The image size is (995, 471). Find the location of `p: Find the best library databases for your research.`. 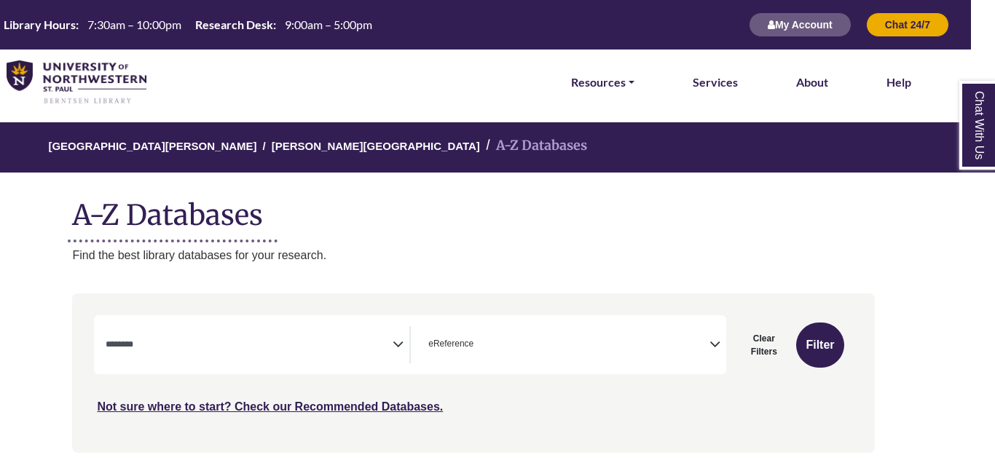

p: Find the best library databases for your research. is located at coordinates (473, 256).